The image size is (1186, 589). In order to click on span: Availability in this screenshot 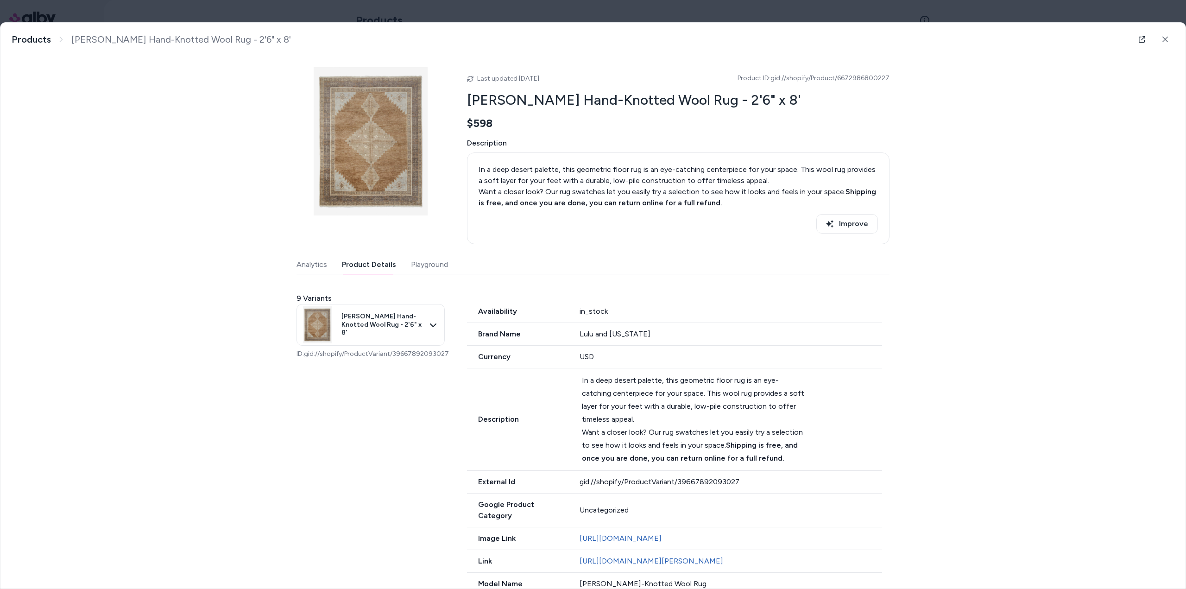, I will do `click(518, 311)`.